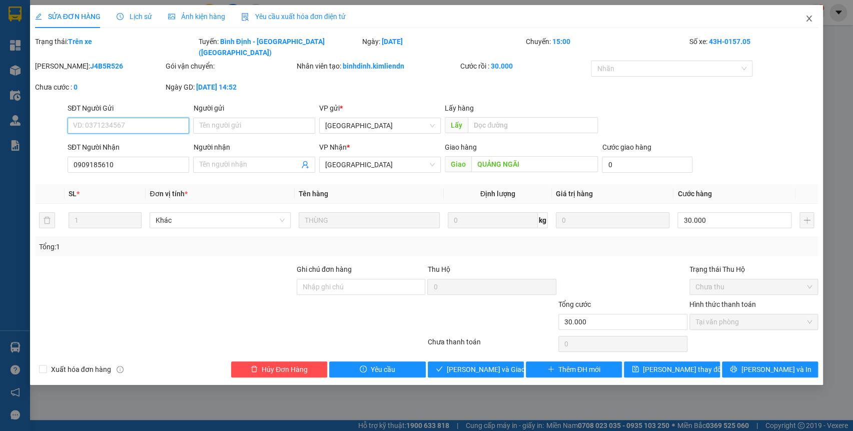 The image size is (853, 431). Describe the element at coordinates (279, 47) in the screenshot. I see `div: Tuyến:` at that location.